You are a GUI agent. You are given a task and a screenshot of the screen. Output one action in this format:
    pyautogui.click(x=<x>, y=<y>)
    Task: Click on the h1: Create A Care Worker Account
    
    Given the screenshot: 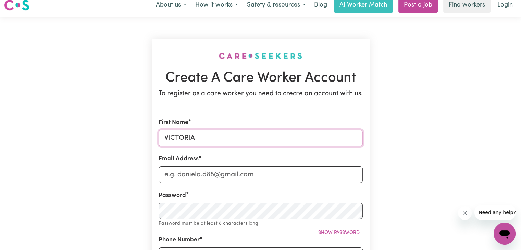 What is the action you would take?
    pyautogui.click(x=260, y=78)
    